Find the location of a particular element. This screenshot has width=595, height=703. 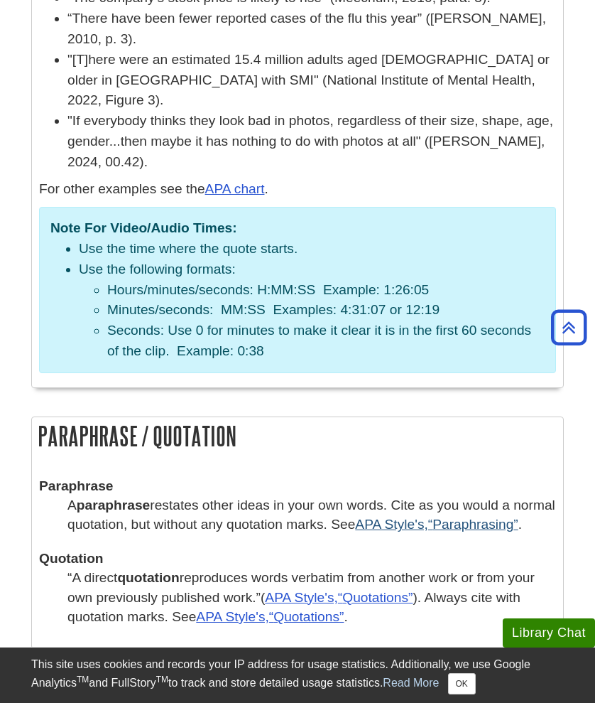

li: "If everybody thinks they look bad in photos, regardless of their size, shape, age, gender...then... is located at coordinates (312, 141).